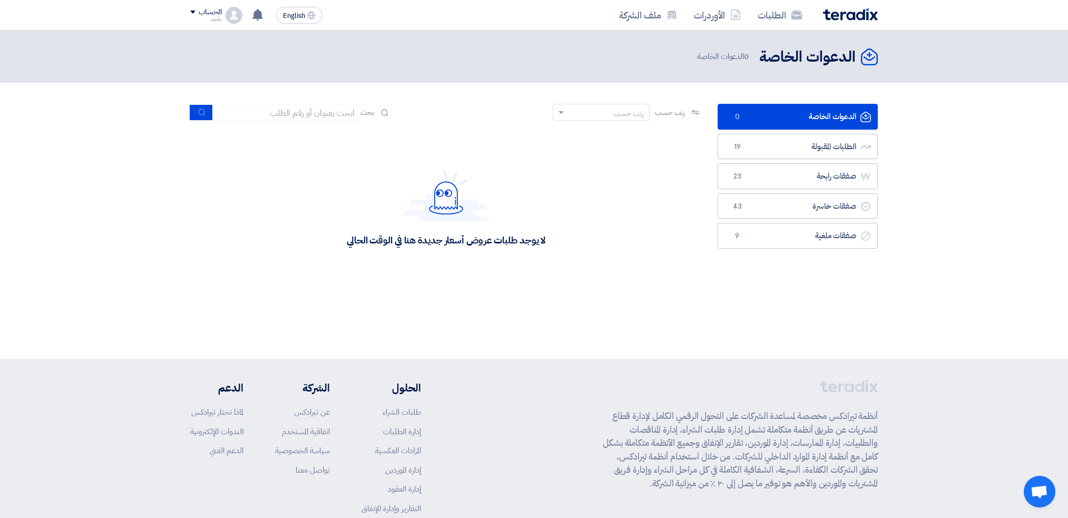 This screenshot has width=1068, height=518. Describe the element at coordinates (740, 449) in the screenshot. I see `p: أنظمة تيرادكس مخصصة لمساعدة الشركات على التحول الرقمي الكامل لإدارة قطاع المشتريات عن طريق أنظمة ...` at that location.